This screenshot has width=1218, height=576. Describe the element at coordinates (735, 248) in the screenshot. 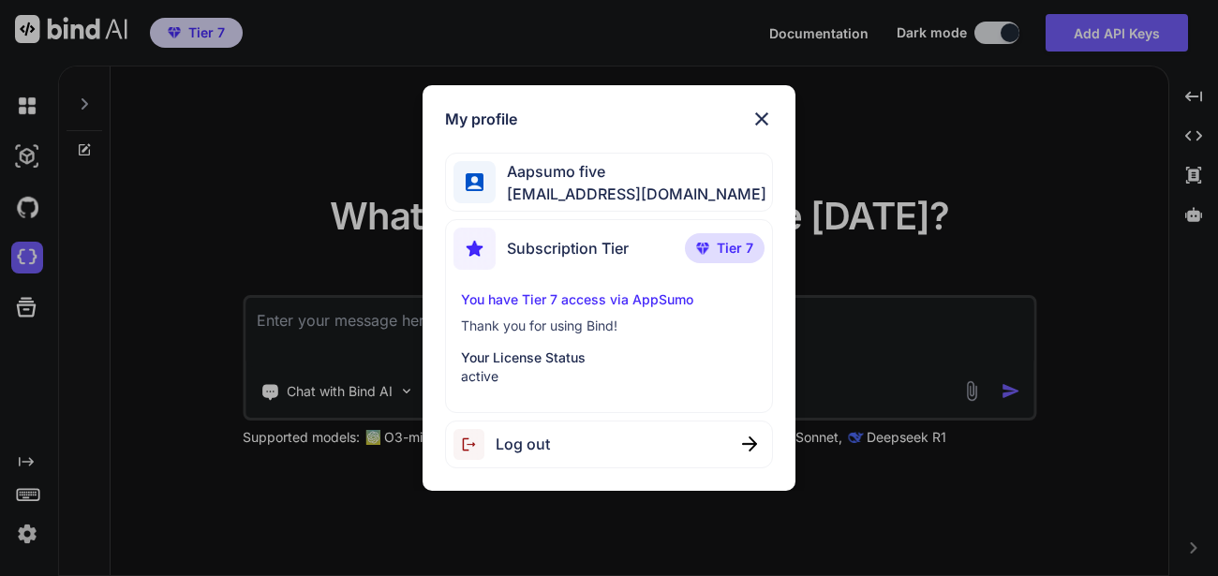

I see `span: Tier 7` at that location.